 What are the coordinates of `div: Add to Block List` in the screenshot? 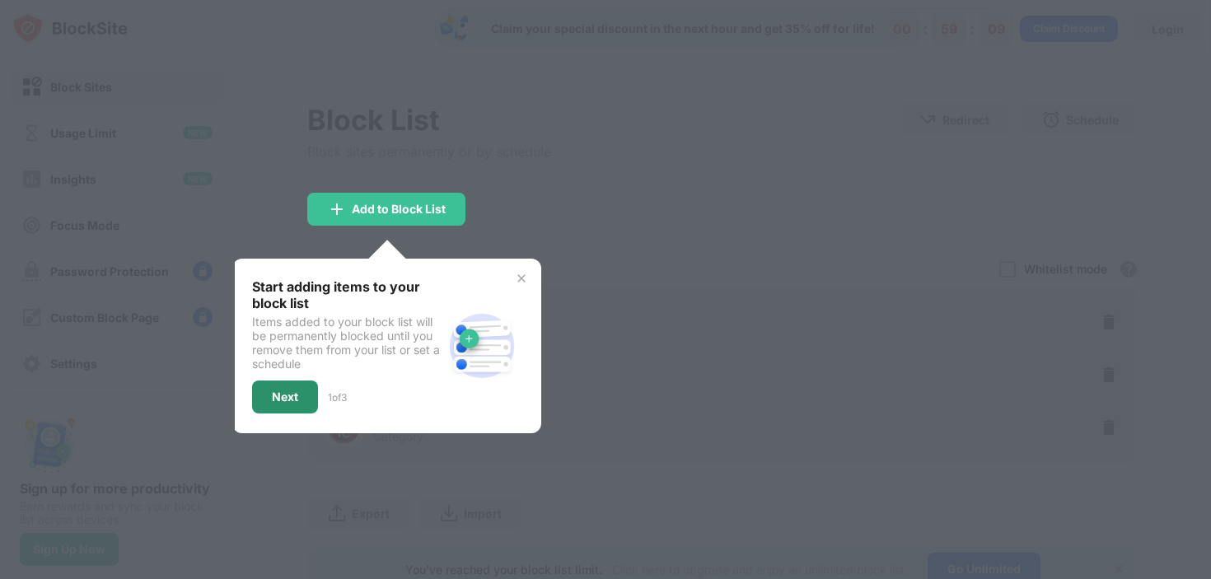 It's located at (399, 209).